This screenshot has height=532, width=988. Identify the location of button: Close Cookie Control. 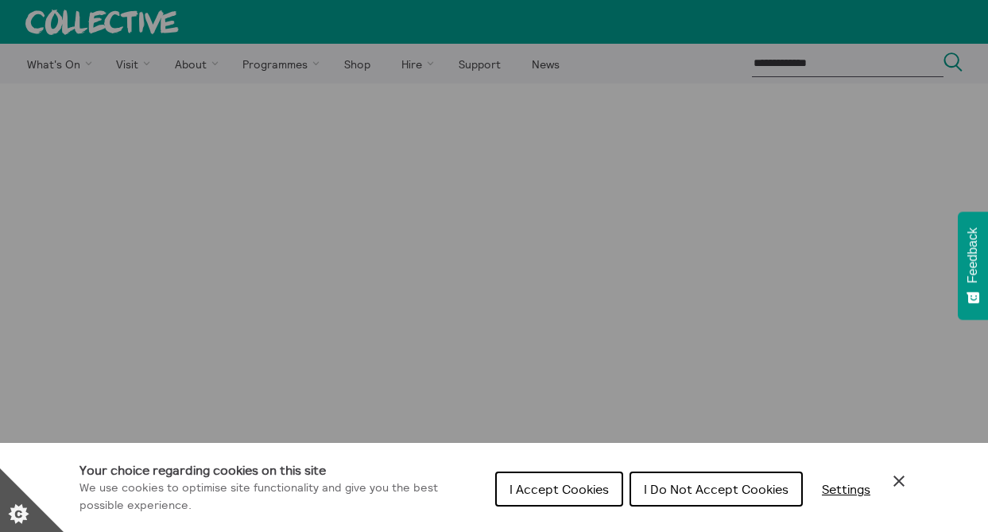
(899, 481).